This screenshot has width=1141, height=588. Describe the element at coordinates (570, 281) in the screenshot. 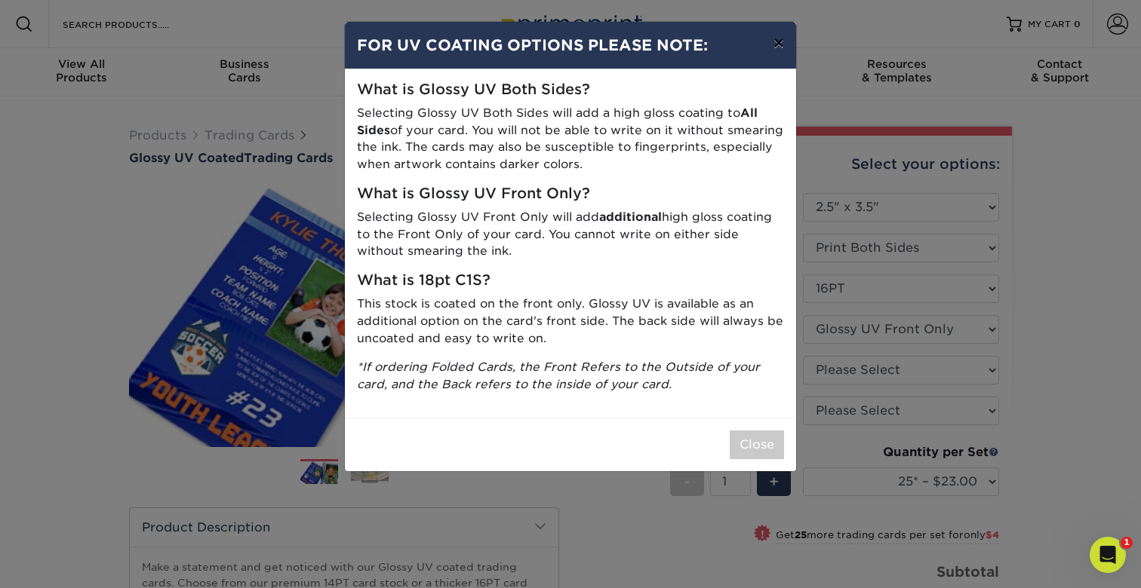

I see `h5: What is 18pt C1S?` at that location.